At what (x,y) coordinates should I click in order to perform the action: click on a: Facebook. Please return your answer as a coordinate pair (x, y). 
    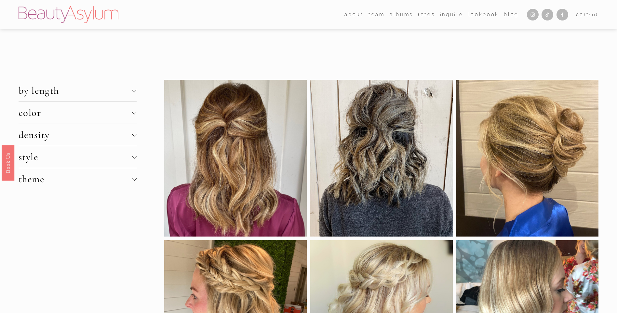
    Looking at the image, I should click on (563, 15).